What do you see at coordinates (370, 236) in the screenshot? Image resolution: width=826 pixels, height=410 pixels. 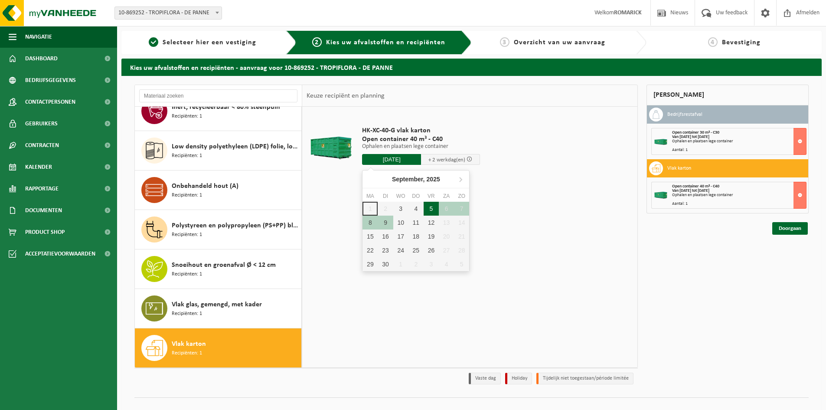 I see `div: 15` at bounding box center [370, 236].